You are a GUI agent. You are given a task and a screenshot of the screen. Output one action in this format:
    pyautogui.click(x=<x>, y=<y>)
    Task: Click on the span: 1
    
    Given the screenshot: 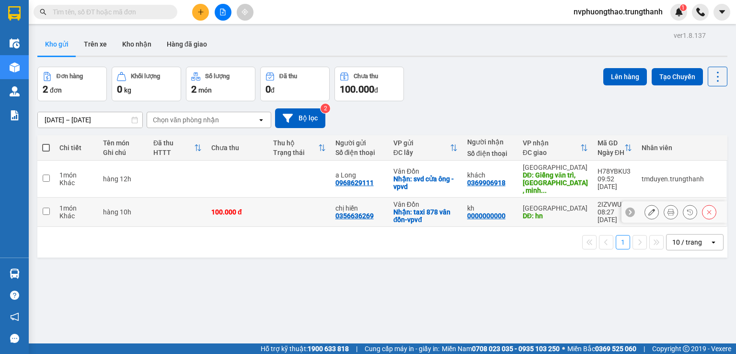 What is the action you would take?
    pyautogui.click(x=683, y=8)
    